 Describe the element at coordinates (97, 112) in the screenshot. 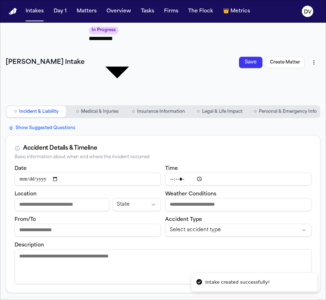

I see `button: Go to Medical & Injuries` at that location.